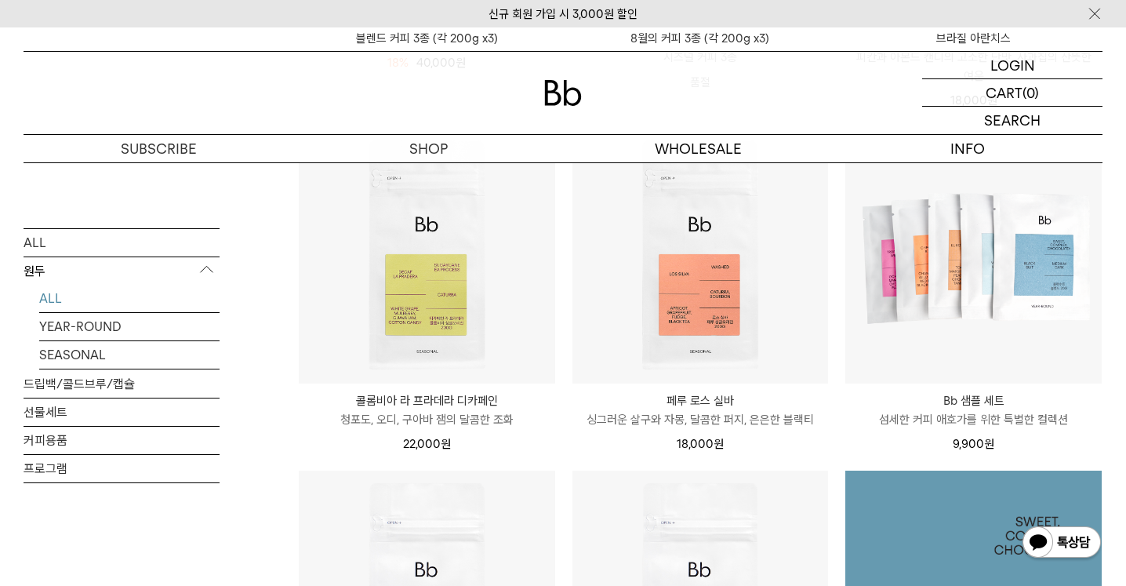 This screenshot has height=586, width=1126. I want to click on p: SHOP, so click(428, 148).